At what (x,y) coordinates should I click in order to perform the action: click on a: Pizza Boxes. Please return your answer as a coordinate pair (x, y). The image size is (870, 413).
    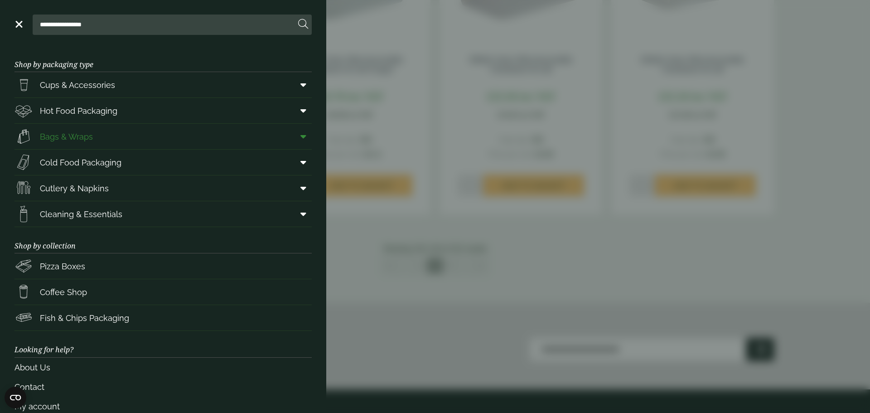
    Looking at the image, I should click on (163, 266).